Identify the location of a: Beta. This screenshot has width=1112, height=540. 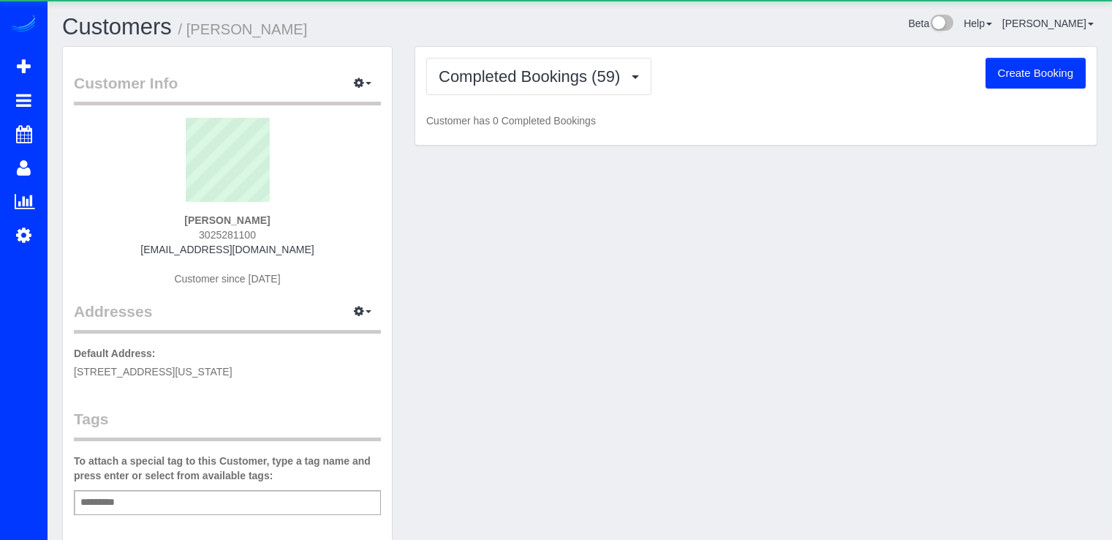
(931, 23).